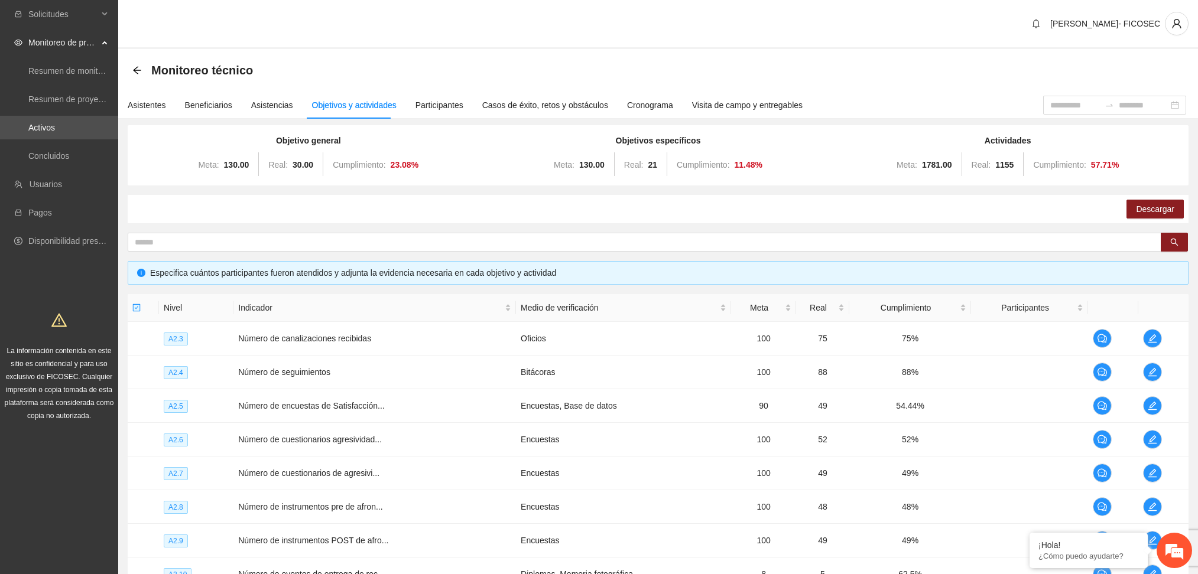 The image size is (1198, 574). Describe the element at coordinates (822, 372) in the screenshot. I see `td: 88` at that location.